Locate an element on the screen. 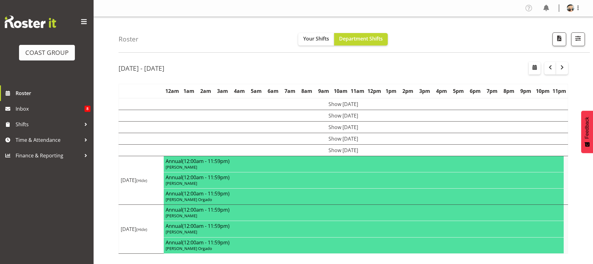 This screenshot has width=593, height=264. th: 8am is located at coordinates (307, 91).